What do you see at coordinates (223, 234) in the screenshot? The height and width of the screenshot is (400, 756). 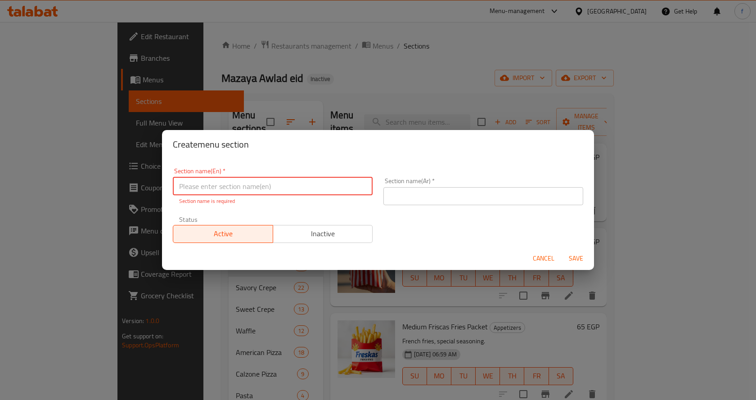 I see `button: Active` at bounding box center [223, 234].